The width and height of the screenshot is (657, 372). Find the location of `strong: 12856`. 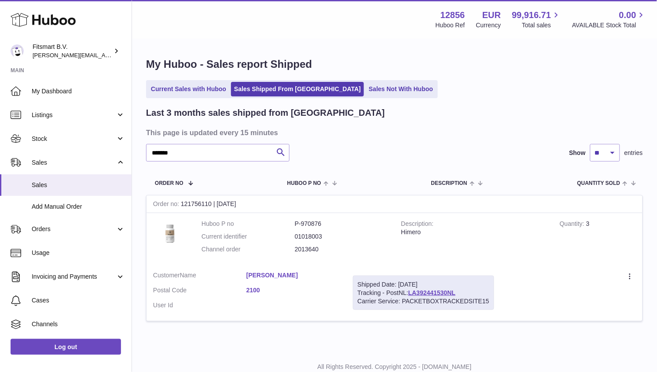

strong: 12856 is located at coordinates (453, 15).